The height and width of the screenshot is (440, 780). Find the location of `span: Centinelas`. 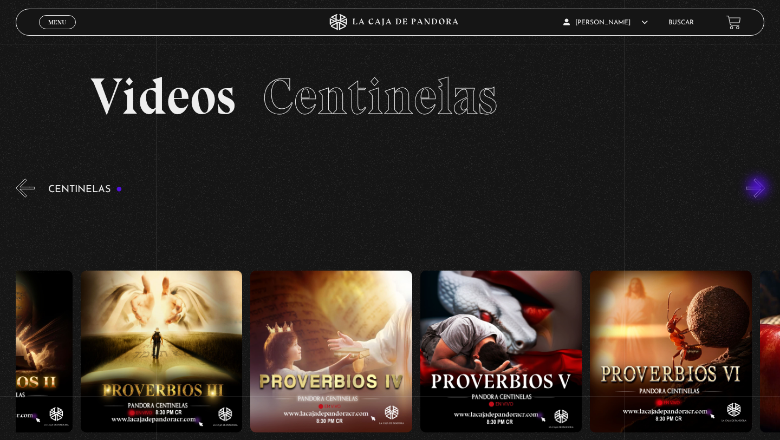

span: Centinelas is located at coordinates (379, 96).